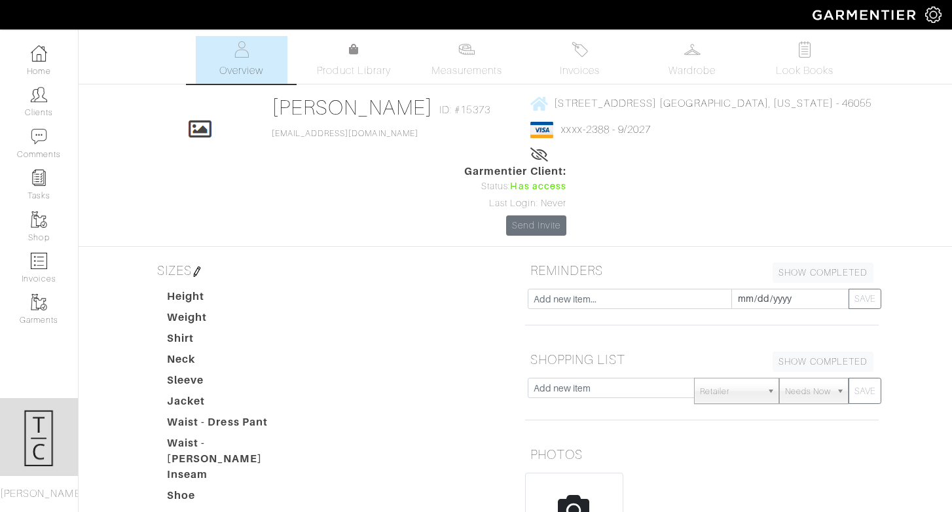  I want to click on a: Overview, so click(242, 60).